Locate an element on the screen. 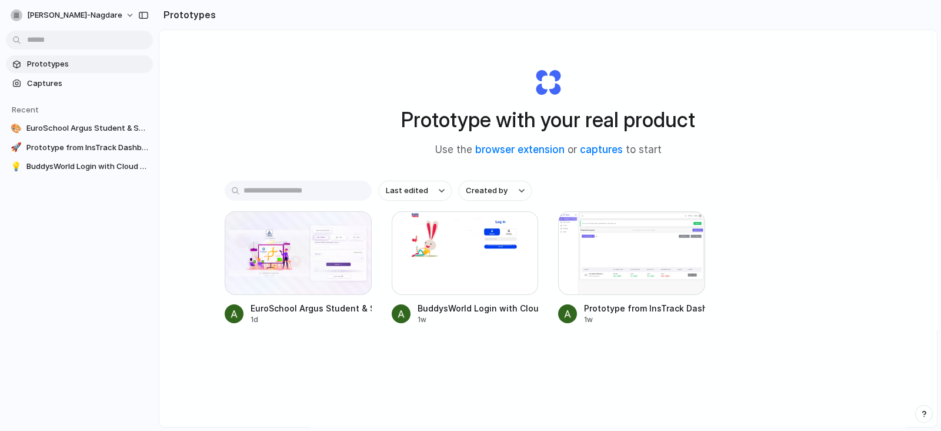 The height and width of the screenshot is (431, 941). span: Recent is located at coordinates (25, 109).